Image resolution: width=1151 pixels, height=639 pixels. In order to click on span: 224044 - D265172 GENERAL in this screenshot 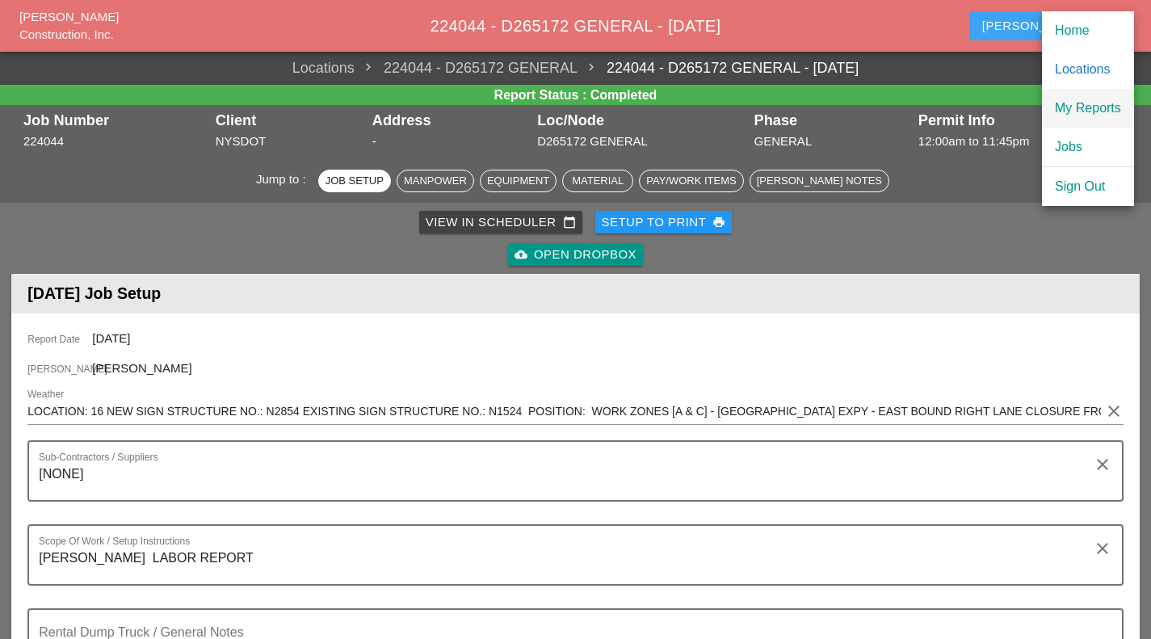, I will do `click(466, 68)`.